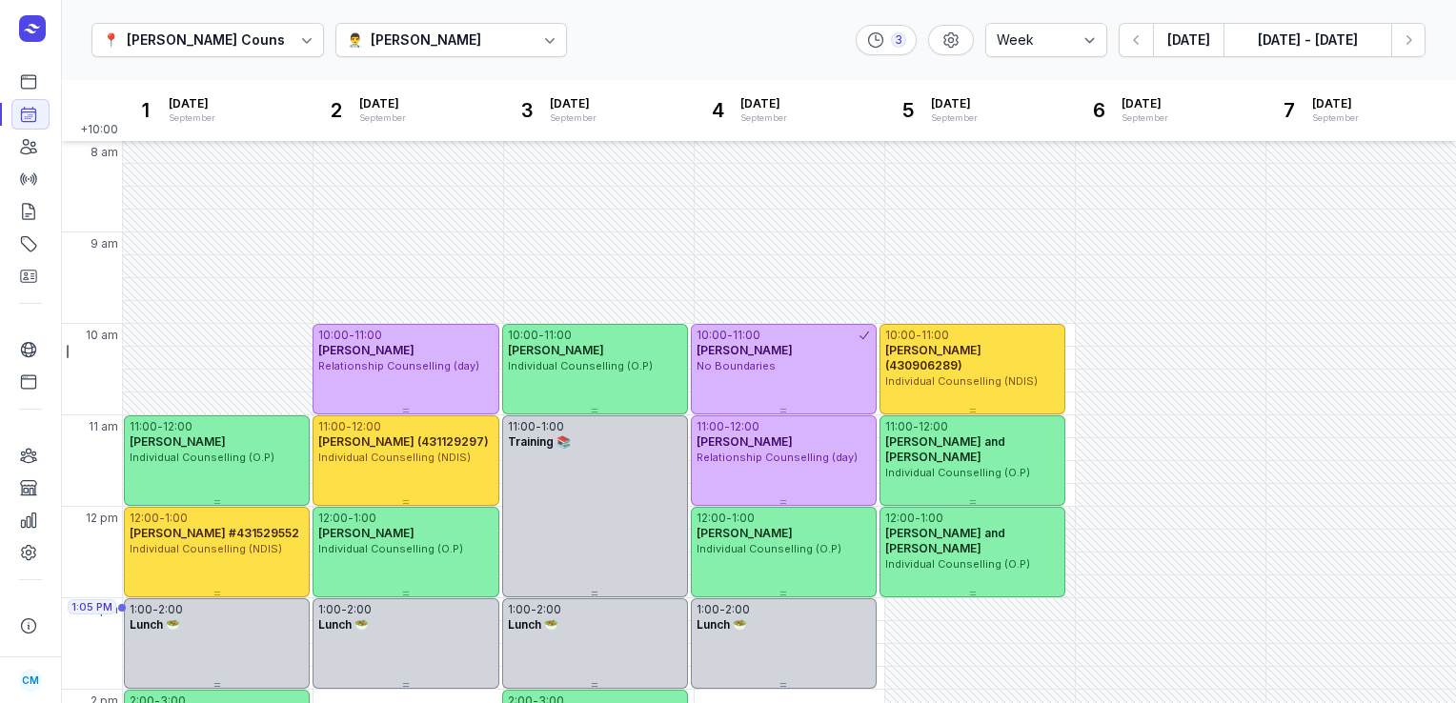 Image resolution: width=1456 pixels, height=703 pixels. Describe the element at coordinates (30, 680) in the screenshot. I see `span: CM` at that location.